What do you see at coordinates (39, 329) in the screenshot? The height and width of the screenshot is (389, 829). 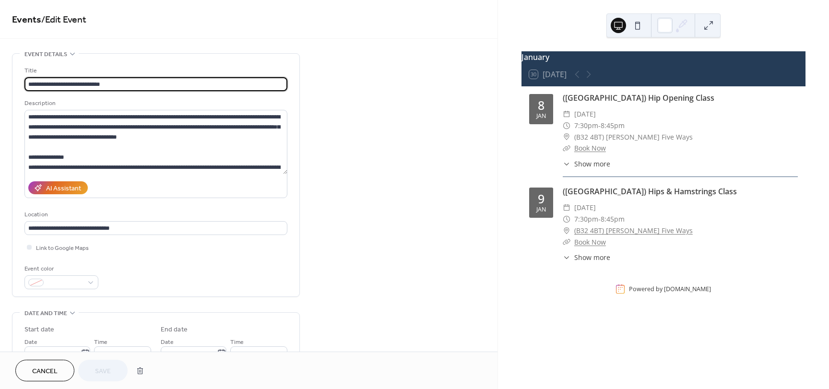 I see `div: Start date` at bounding box center [39, 329].